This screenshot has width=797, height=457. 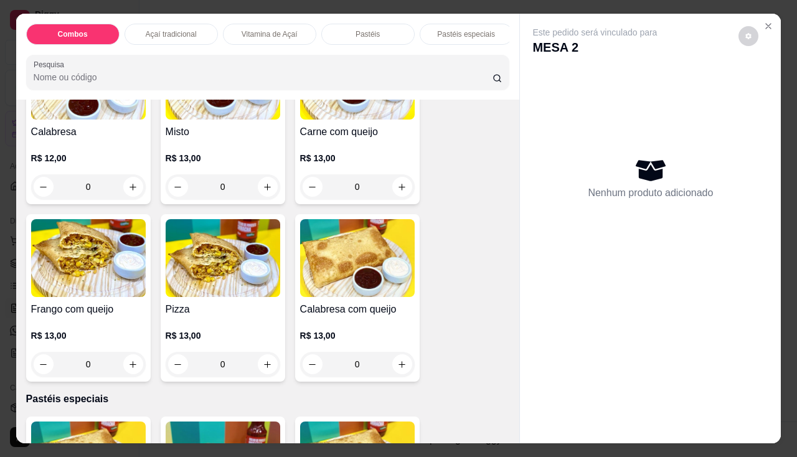 I want to click on button: decrease-product-quantity, so click(x=749, y=36).